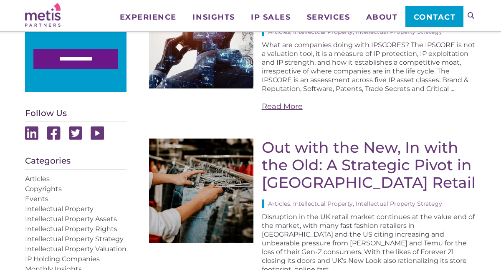  I want to click on a: Read More, so click(369, 107).